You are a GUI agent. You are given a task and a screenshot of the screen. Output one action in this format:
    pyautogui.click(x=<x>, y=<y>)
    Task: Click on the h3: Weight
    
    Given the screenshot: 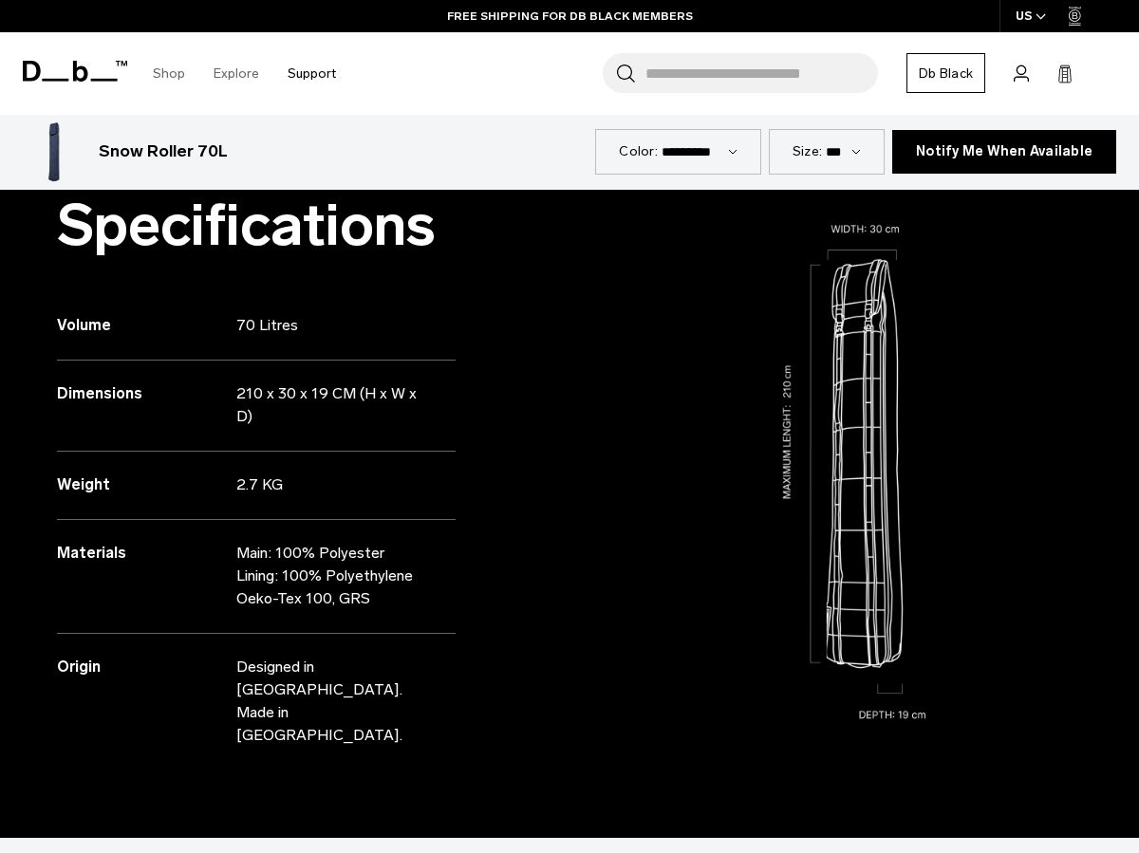 What is the action you would take?
    pyautogui.click(x=146, y=485)
    